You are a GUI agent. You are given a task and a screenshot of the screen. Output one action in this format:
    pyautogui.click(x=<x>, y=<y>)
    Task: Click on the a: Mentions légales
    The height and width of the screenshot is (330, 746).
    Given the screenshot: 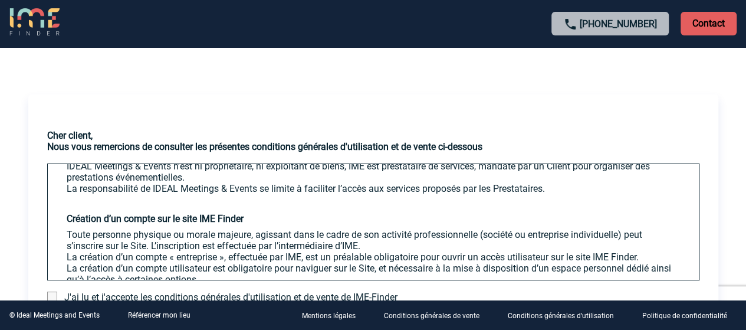 What is the action you would take?
    pyautogui.click(x=333, y=315)
    